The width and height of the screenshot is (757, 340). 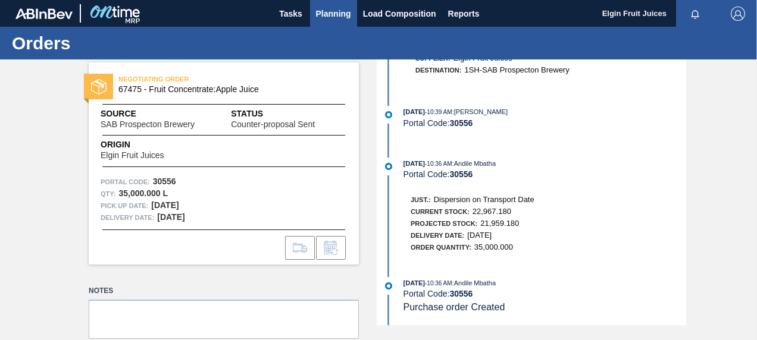 What do you see at coordinates (224, 291) in the screenshot?
I see `label: Notes` at bounding box center [224, 291].